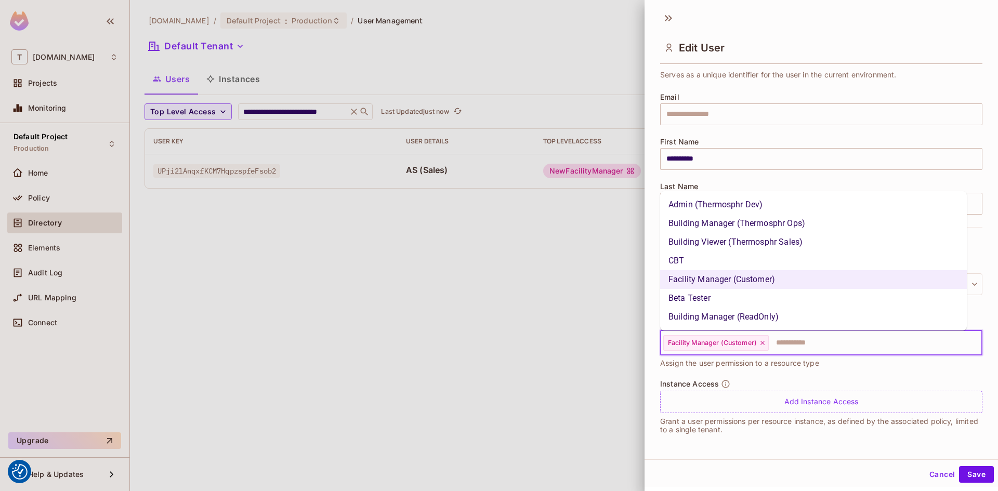 The width and height of the screenshot is (998, 491). Describe the element at coordinates (670, 97) in the screenshot. I see `span: Email` at that location.